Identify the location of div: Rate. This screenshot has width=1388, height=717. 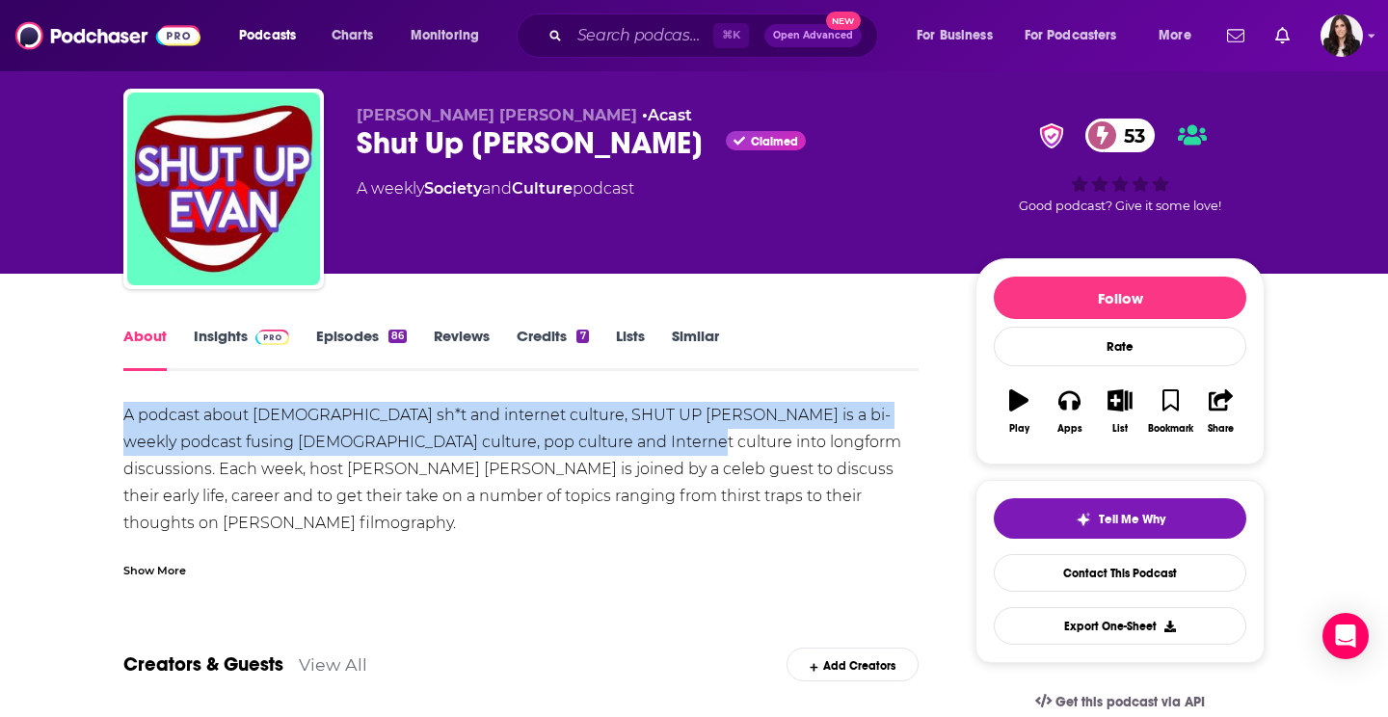
(1120, 346).